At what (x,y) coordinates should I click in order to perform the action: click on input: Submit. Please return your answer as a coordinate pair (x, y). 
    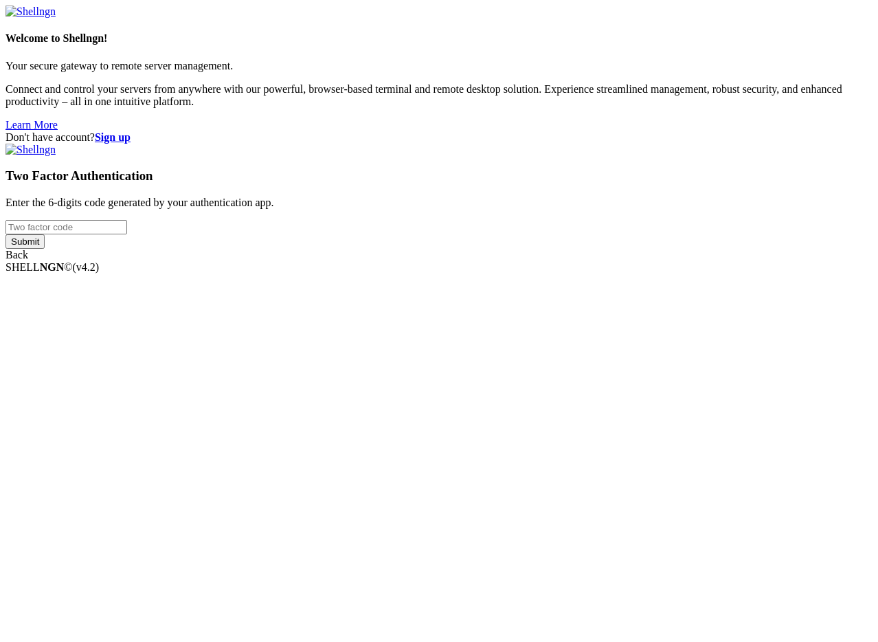
    Looking at the image, I should click on (25, 241).